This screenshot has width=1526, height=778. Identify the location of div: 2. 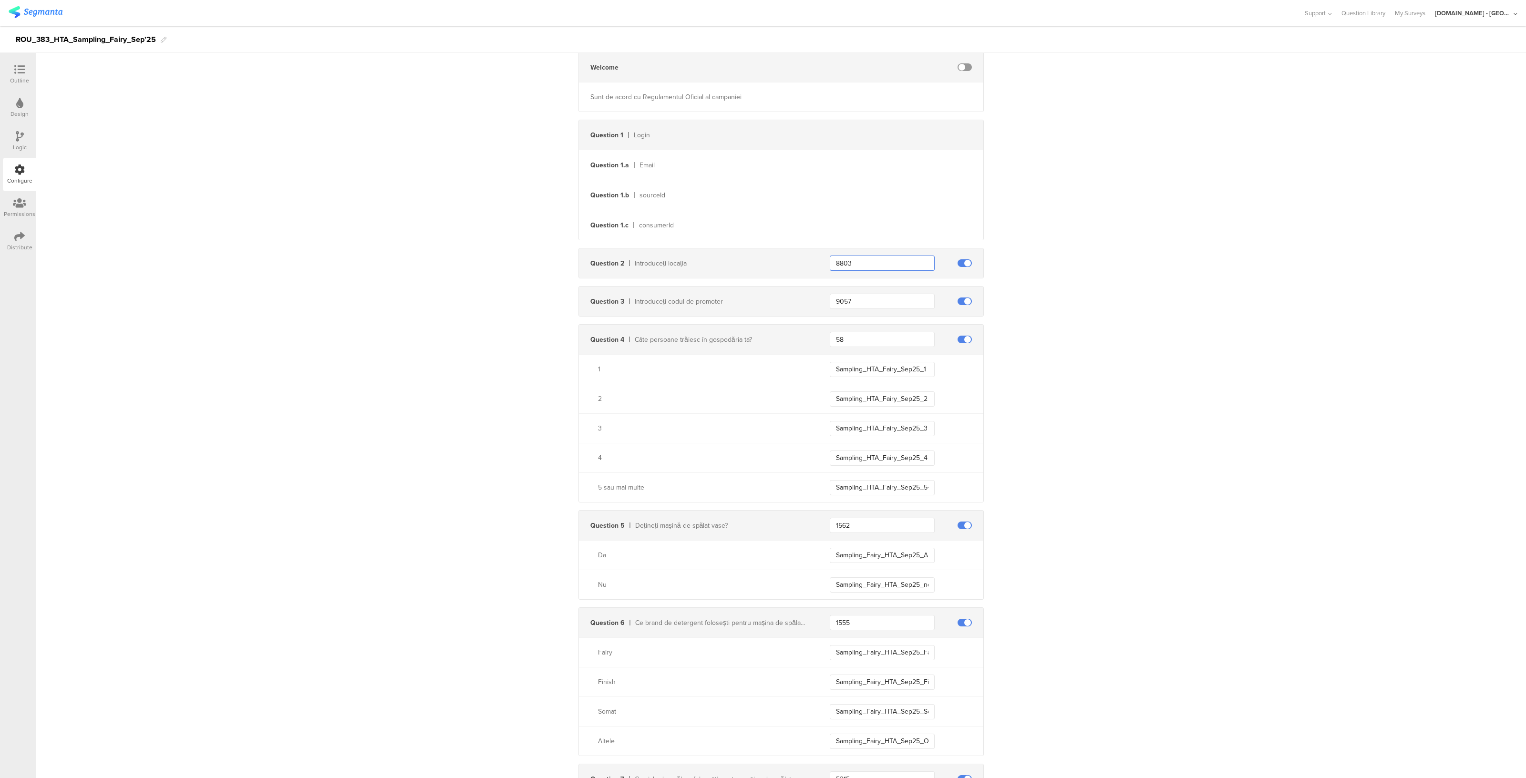
(703, 399).